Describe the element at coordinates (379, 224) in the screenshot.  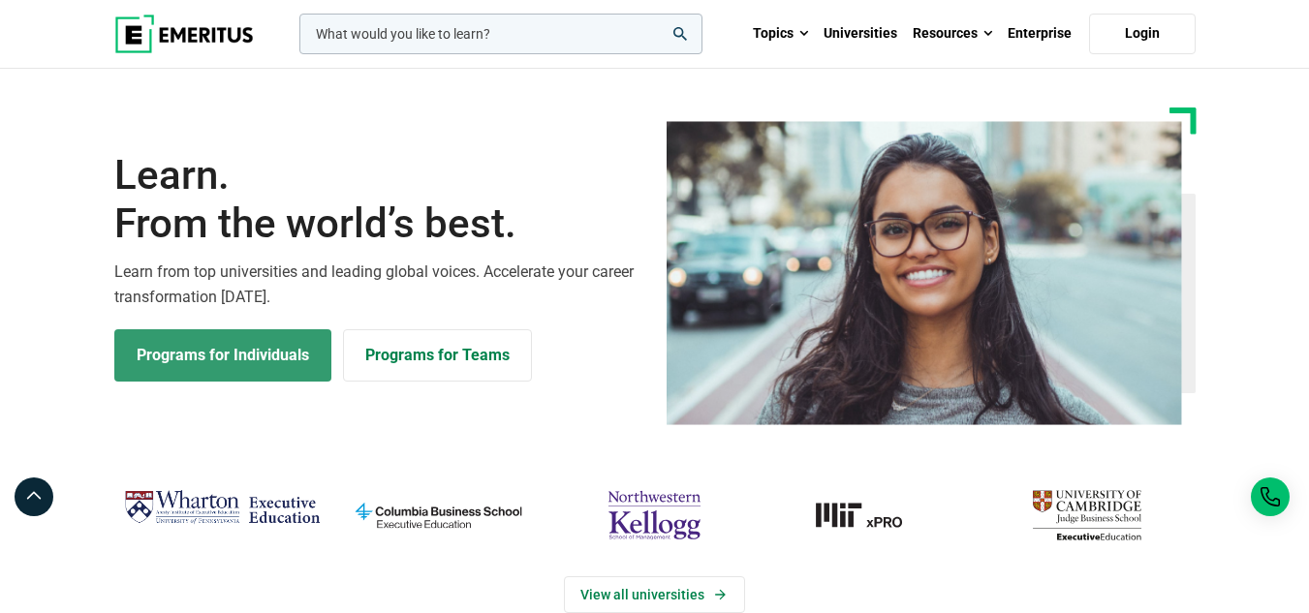
I see `span: From the world’s best.` at that location.